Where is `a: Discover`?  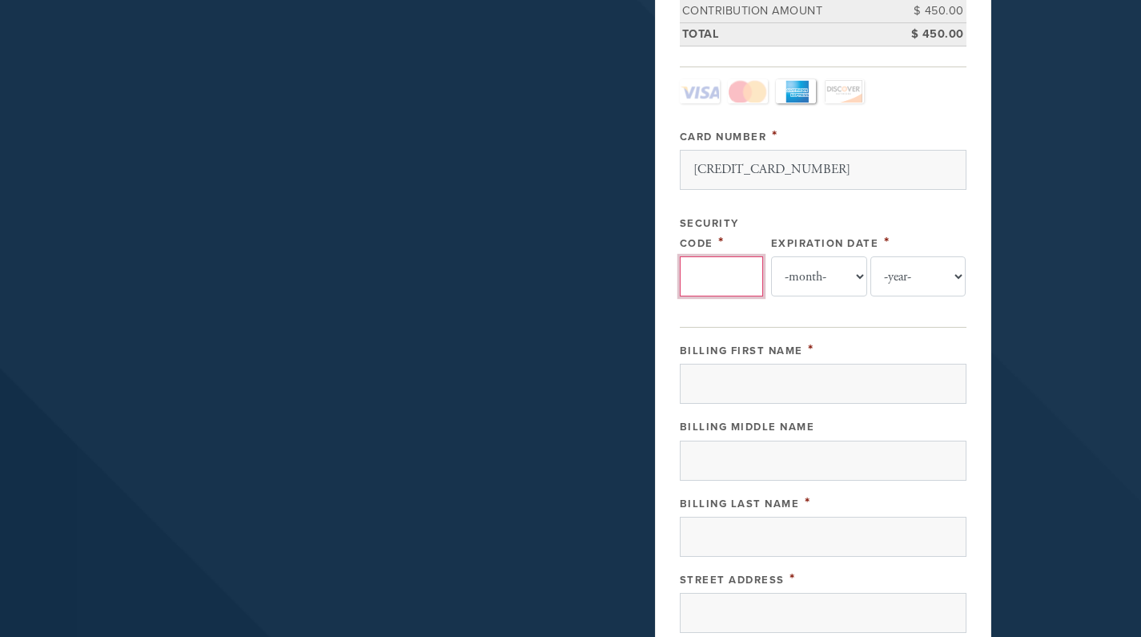 a: Discover is located at coordinates (844, 91).